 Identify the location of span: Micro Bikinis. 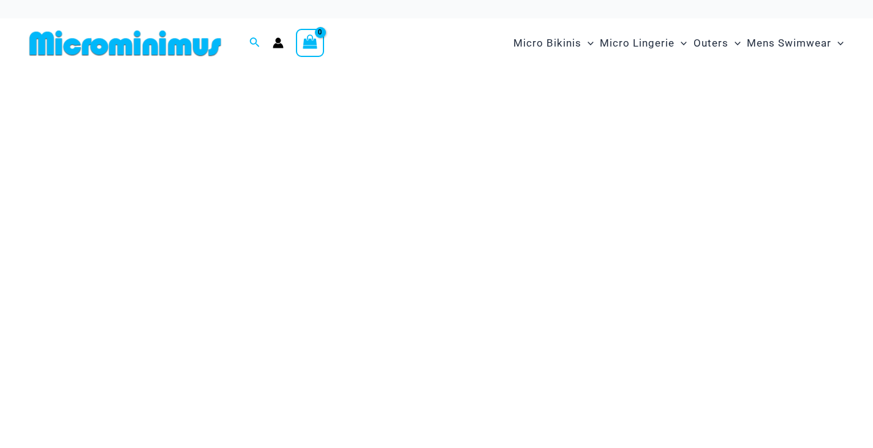
(547, 43).